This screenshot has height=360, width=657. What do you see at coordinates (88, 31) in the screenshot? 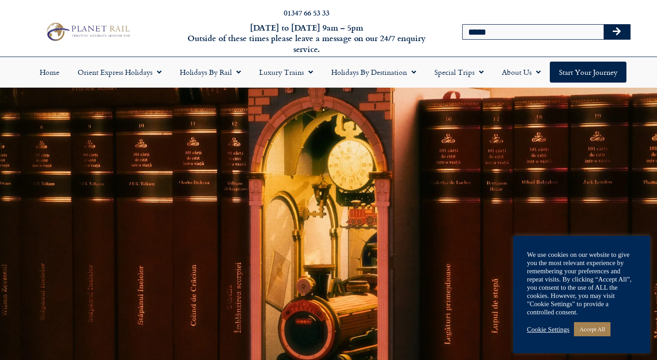
I see `img: Planet Rail Train Holidays Logo` at bounding box center [88, 31].